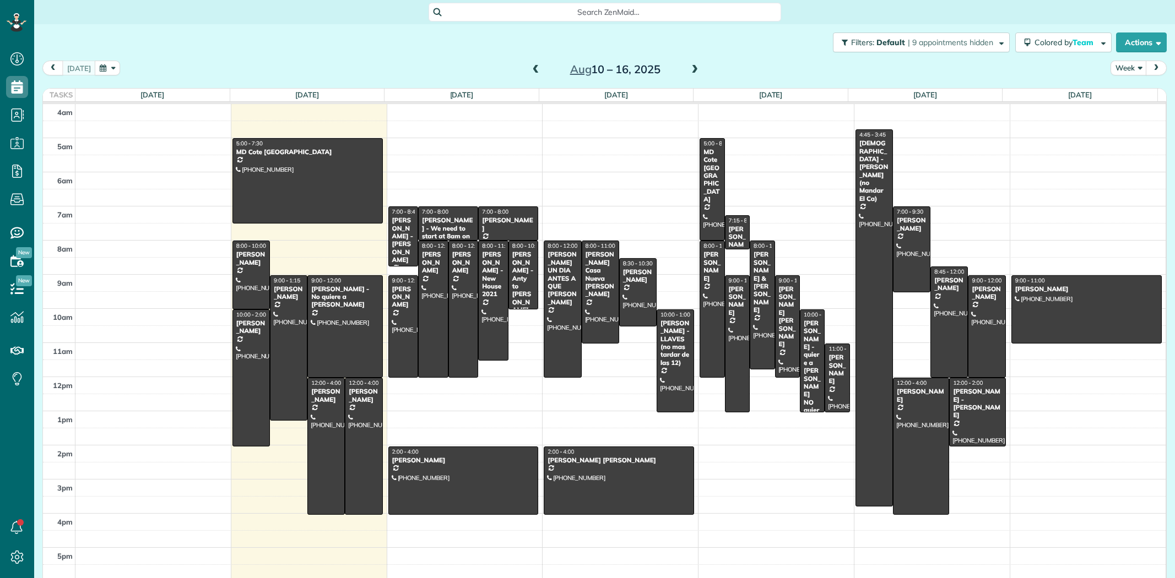  What do you see at coordinates (65, 522) in the screenshot?
I see `span: 4pm` at bounding box center [65, 522].